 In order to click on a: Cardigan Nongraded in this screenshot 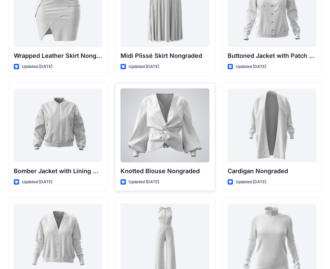, I will do `click(272, 125)`.